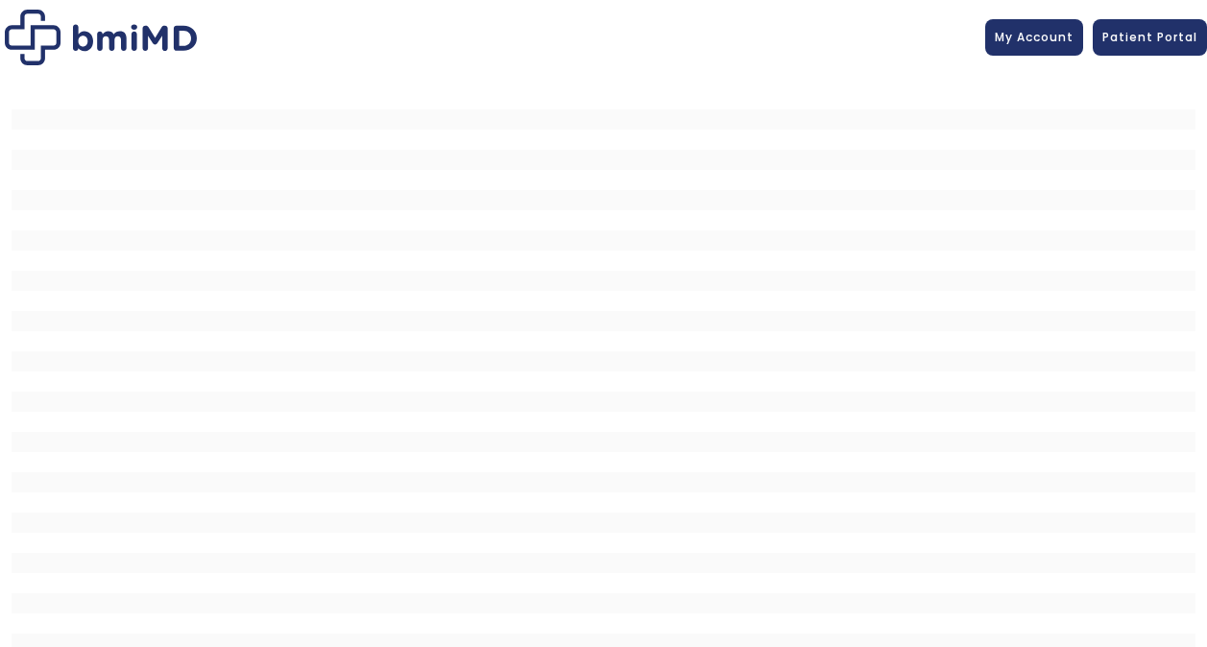 This screenshot has width=1207, height=647. Describe the element at coordinates (1034, 37) in the screenshot. I see `a: My Account` at that location.